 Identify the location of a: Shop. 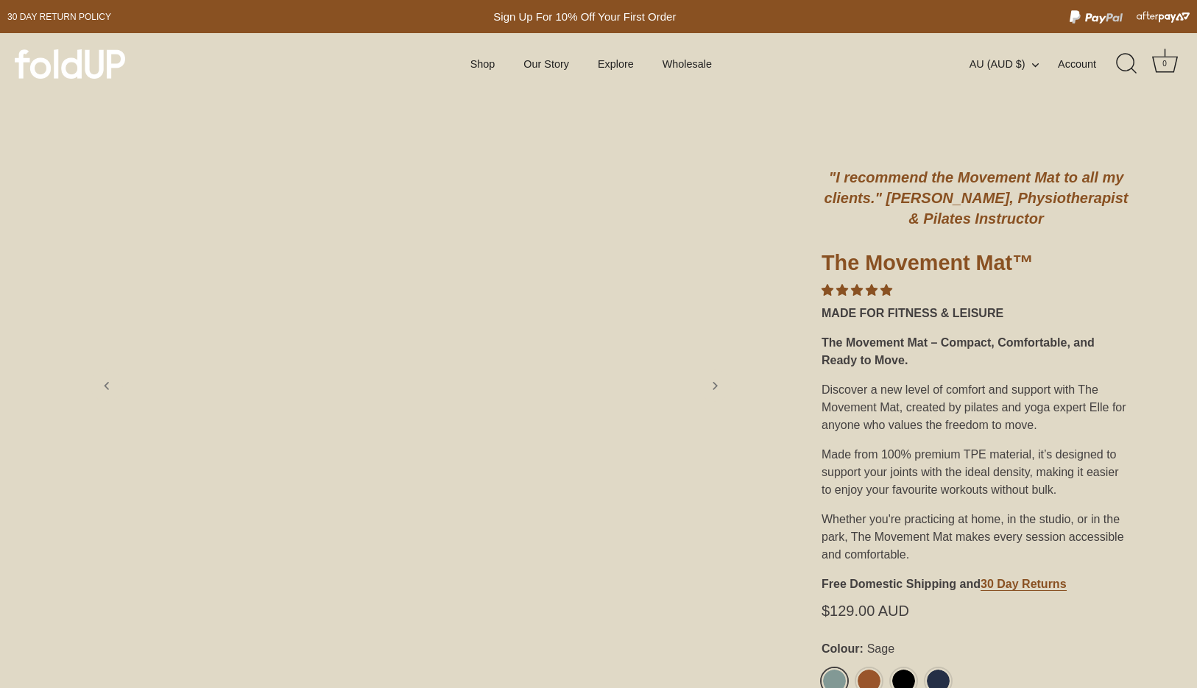
(483, 64).